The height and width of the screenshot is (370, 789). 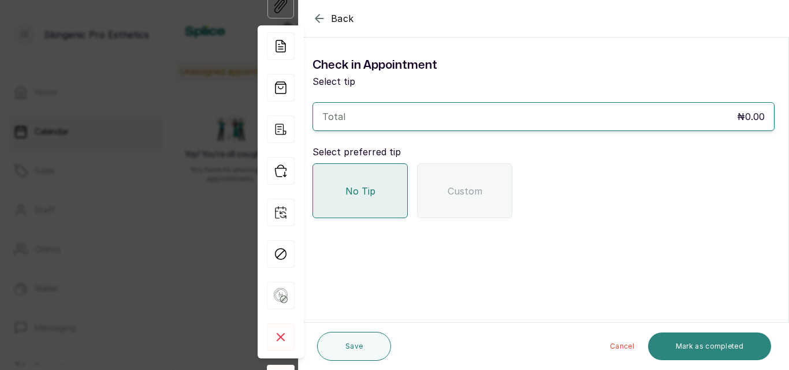 What do you see at coordinates (428, 65) in the screenshot?
I see `h1: Check in Appointment` at bounding box center [428, 65].